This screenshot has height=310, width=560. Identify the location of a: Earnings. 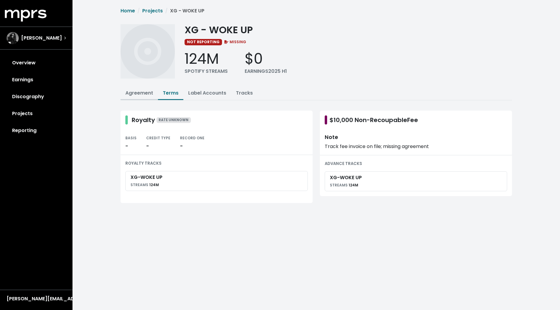
(36, 80).